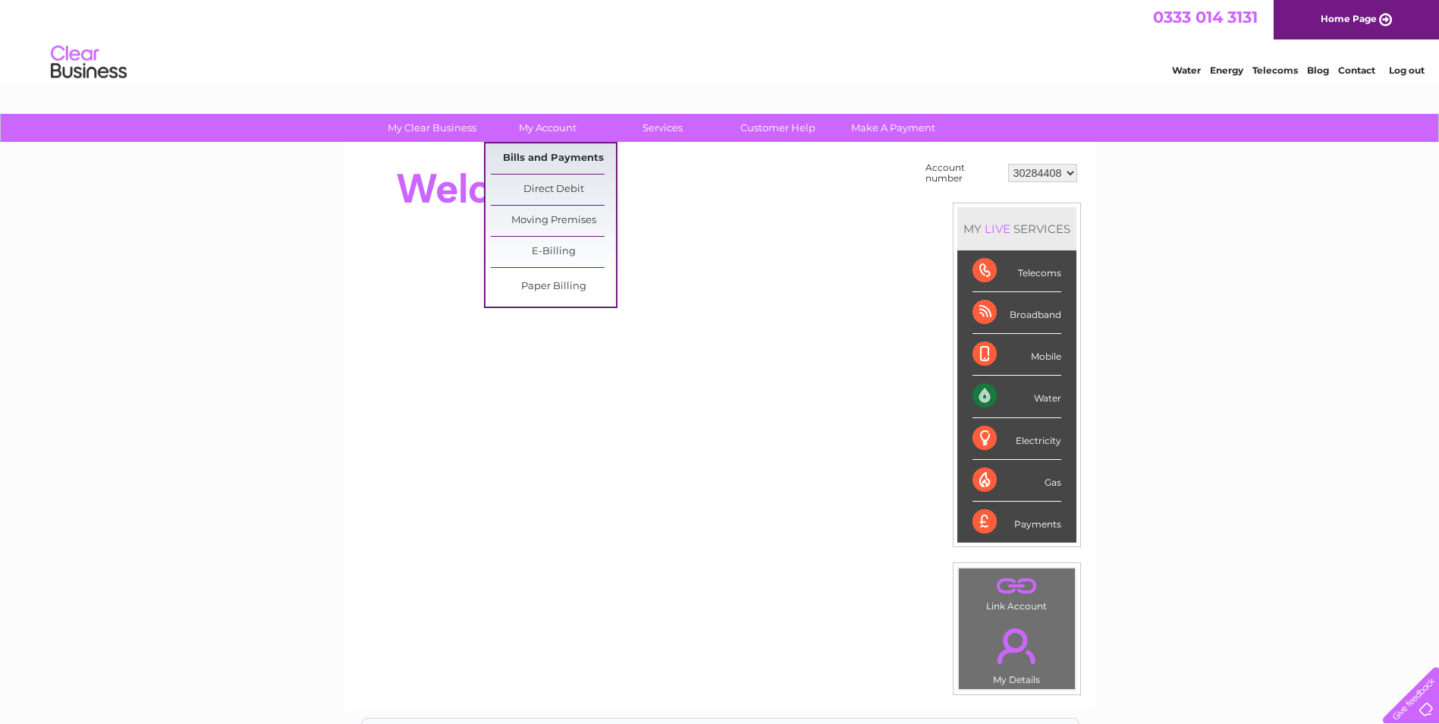 Image resolution: width=1439 pixels, height=724 pixels. I want to click on div: Gas, so click(1016, 480).